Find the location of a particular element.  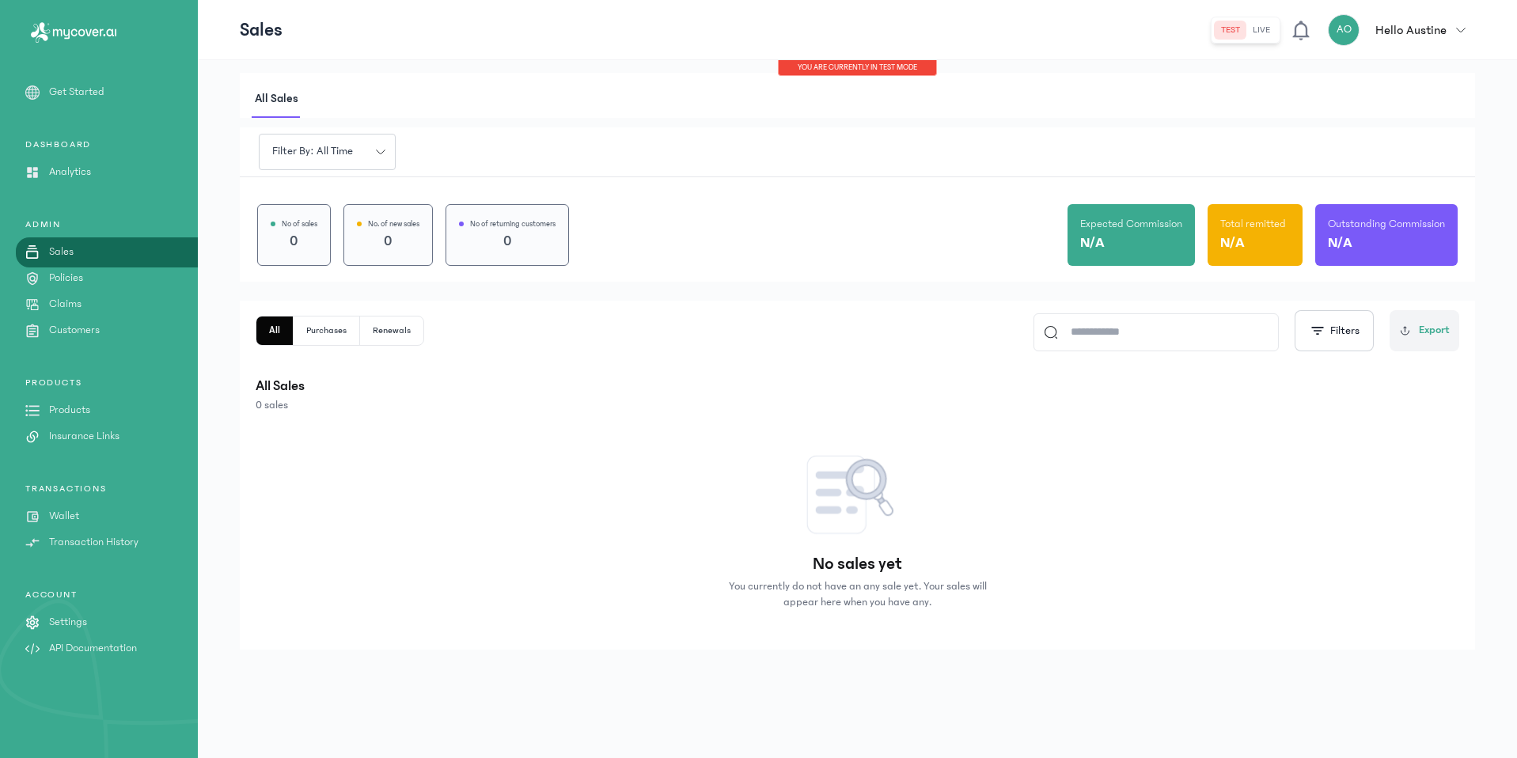

p: Wallet is located at coordinates (64, 516).